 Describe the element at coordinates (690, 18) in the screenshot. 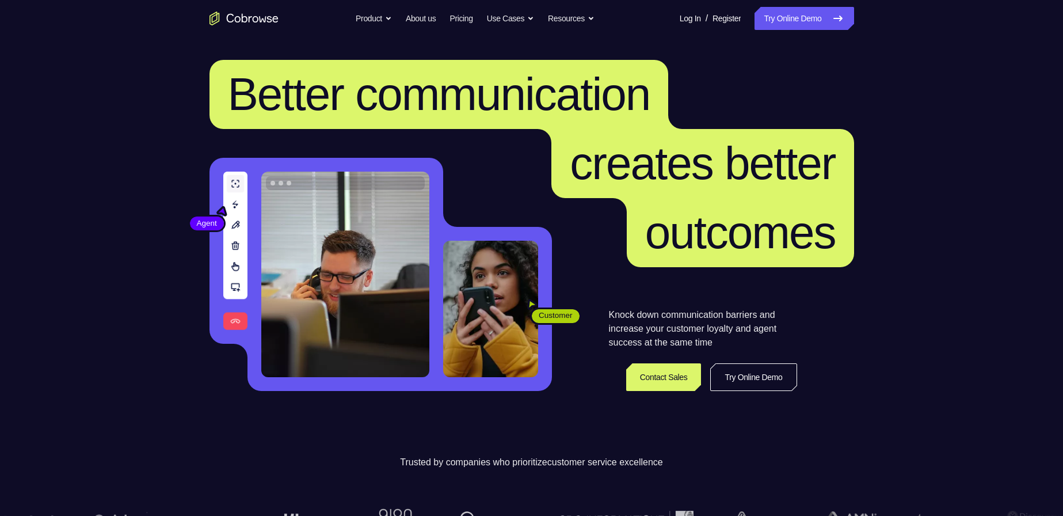

I see `a: Log In` at that location.